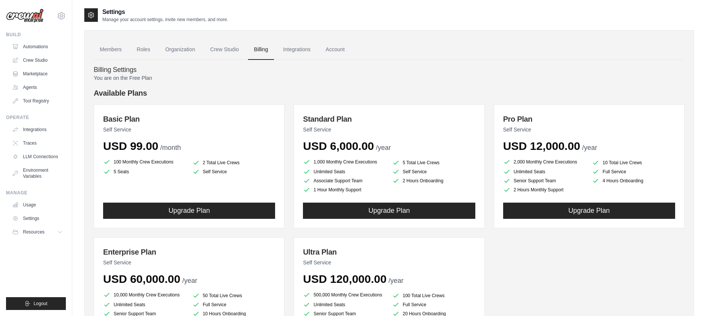 The height and width of the screenshot is (316, 706). I want to click on h3: Basic Plan, so click(189, 119).